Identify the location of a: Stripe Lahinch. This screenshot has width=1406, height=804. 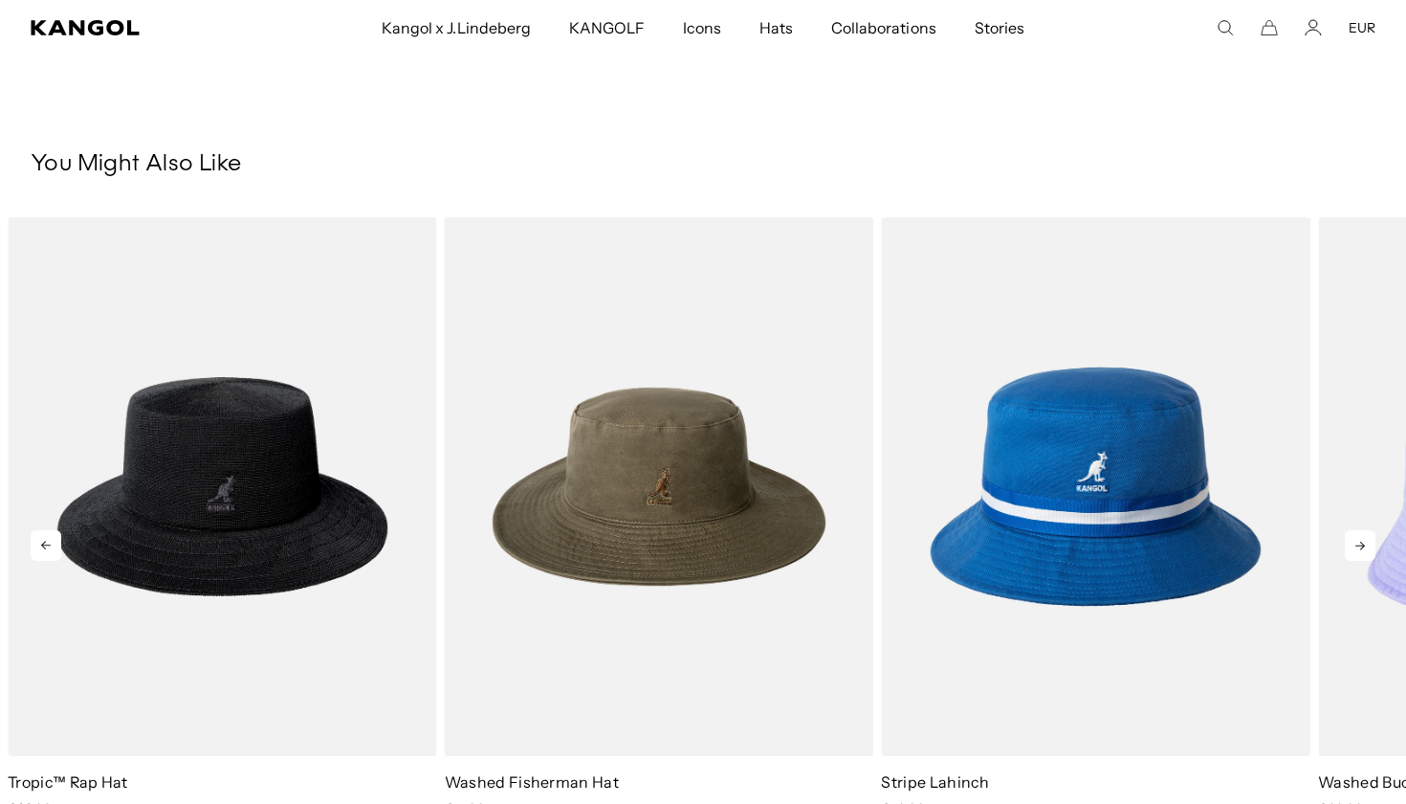
(935, 782).